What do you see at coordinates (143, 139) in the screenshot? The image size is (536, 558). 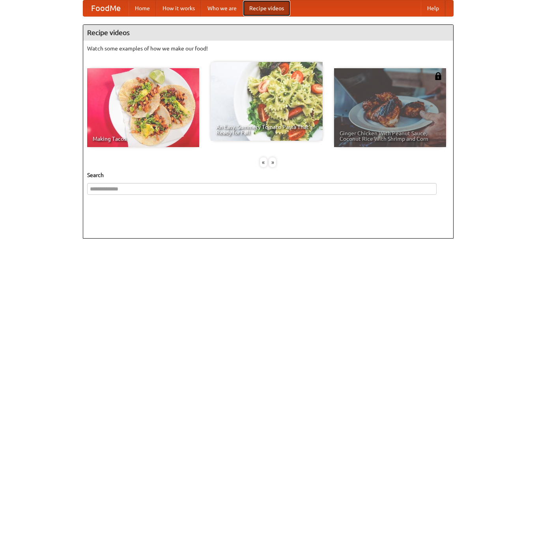 I see `span: Making Tacos` at bounding box center [143, 139].